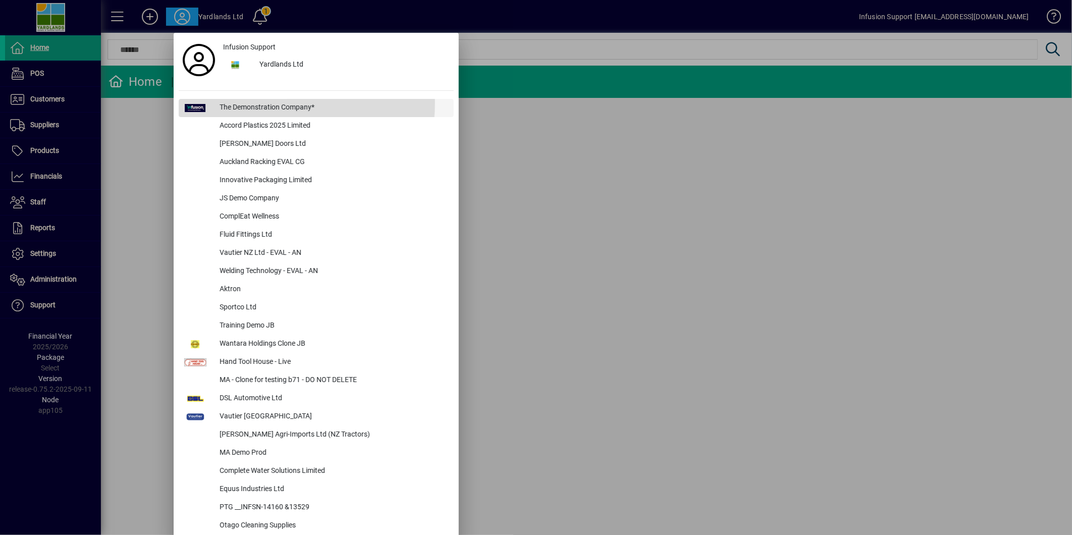  I want to click on div: Innovative Packaging Limited, so click(332, 181).